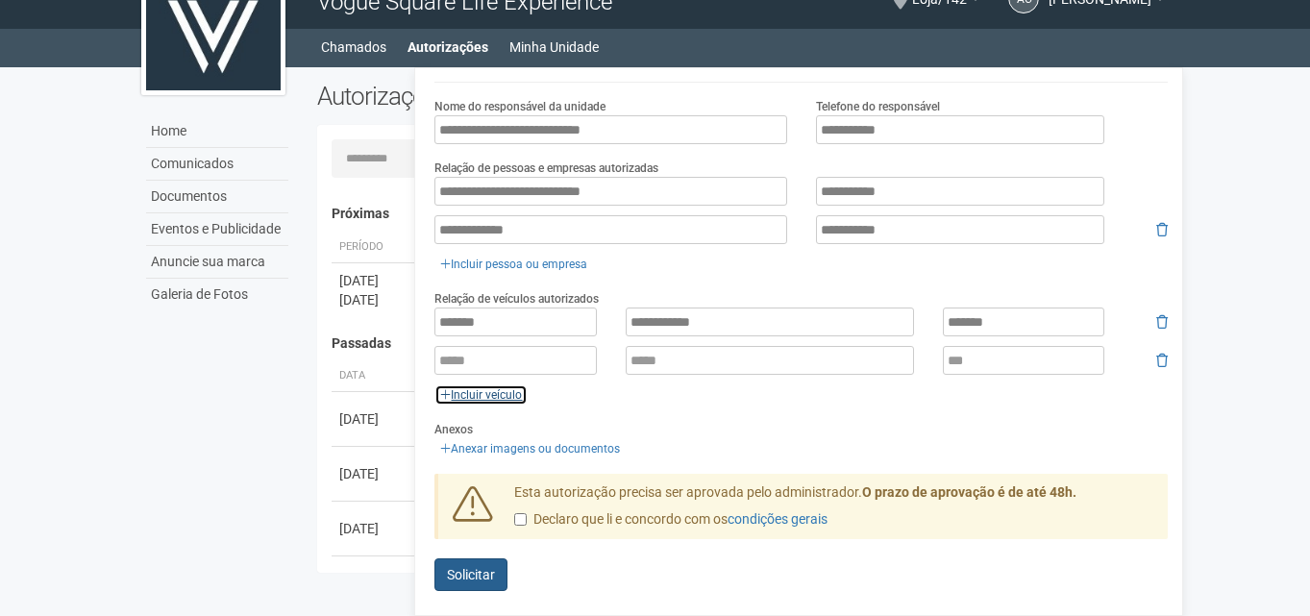 The image size is (1310, 616). Describe the element at coordinates (671, 520) in the screenshot. I see `label: Declaro que li e concordo com os` at that location.